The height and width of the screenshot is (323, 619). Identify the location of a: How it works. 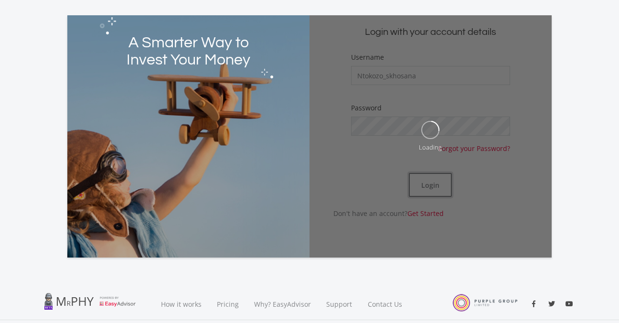
(181, 304).